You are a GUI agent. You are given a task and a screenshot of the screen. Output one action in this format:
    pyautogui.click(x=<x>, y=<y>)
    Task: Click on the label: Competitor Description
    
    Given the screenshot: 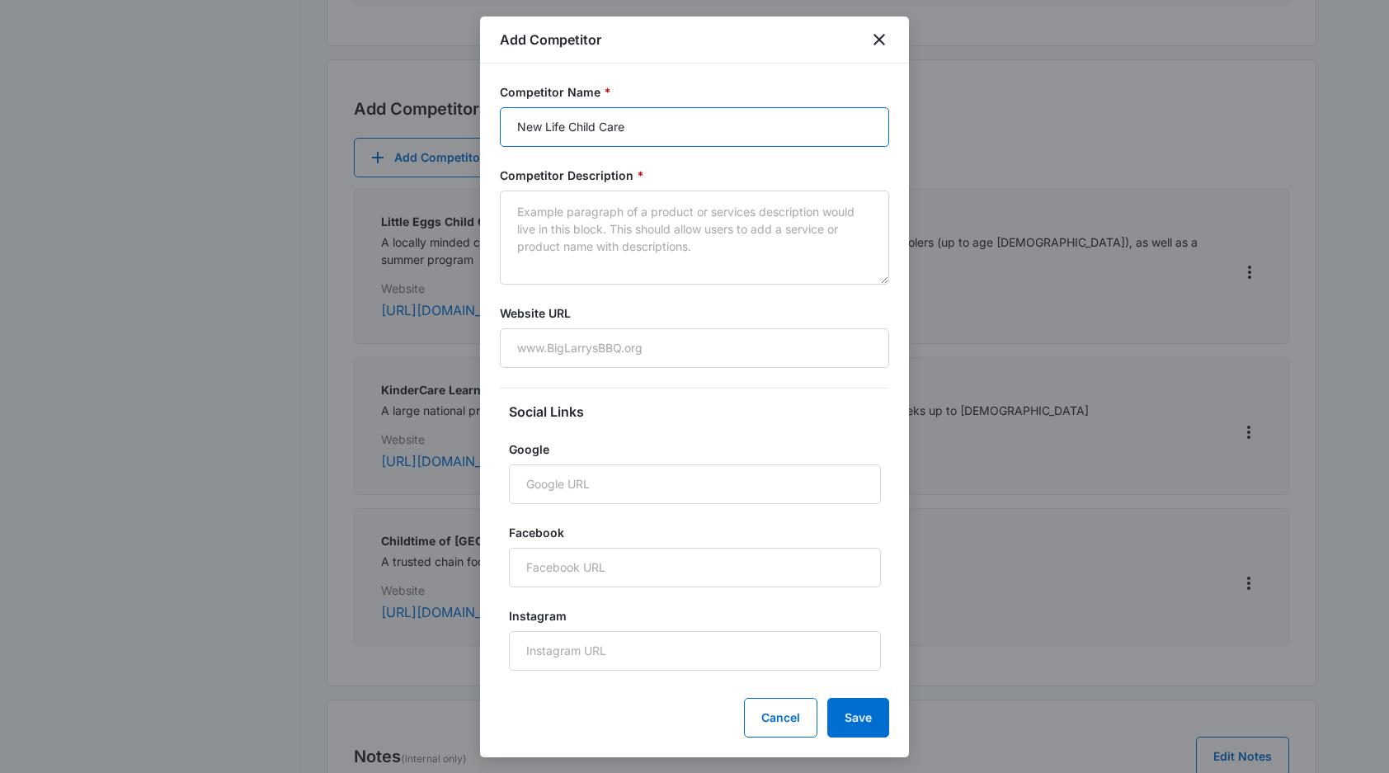 What is the action you would take?
    pyautogui.click(x=694, y=175)
    